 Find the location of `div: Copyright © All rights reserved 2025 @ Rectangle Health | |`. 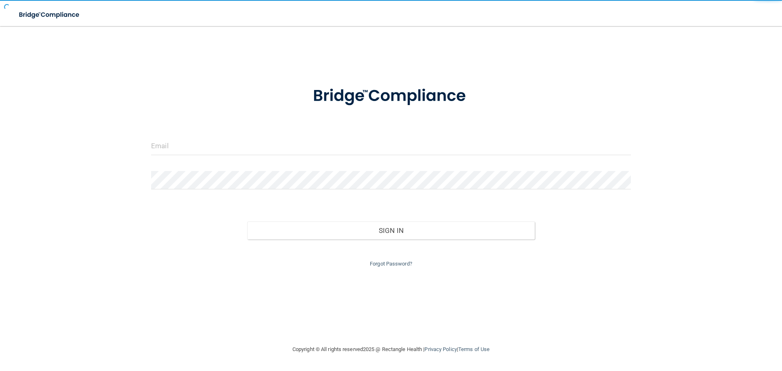

div: Copyright © All rights reserved 2025 @ Rectangle Health | | is located at coordinates (391, 349).